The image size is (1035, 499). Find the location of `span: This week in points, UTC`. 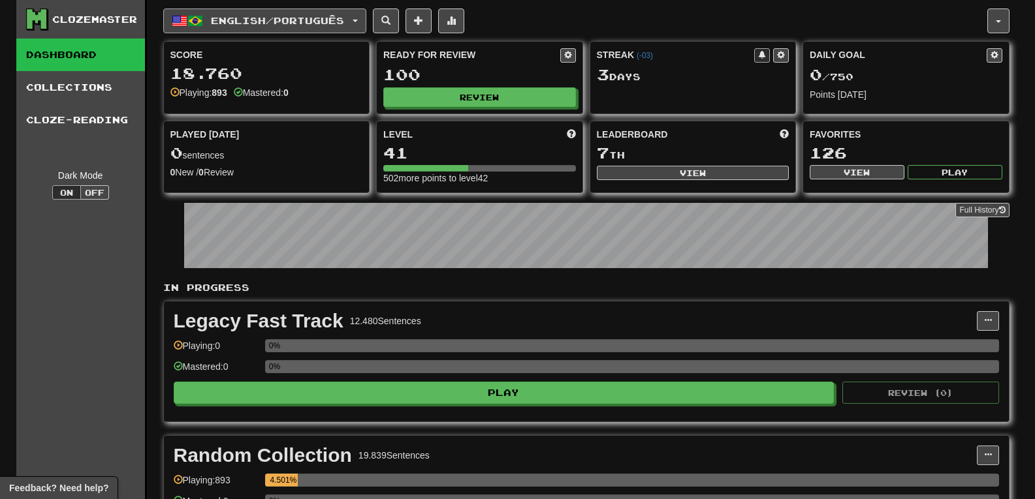

span: This week in points, UTC is located at coordinates (784, 134).